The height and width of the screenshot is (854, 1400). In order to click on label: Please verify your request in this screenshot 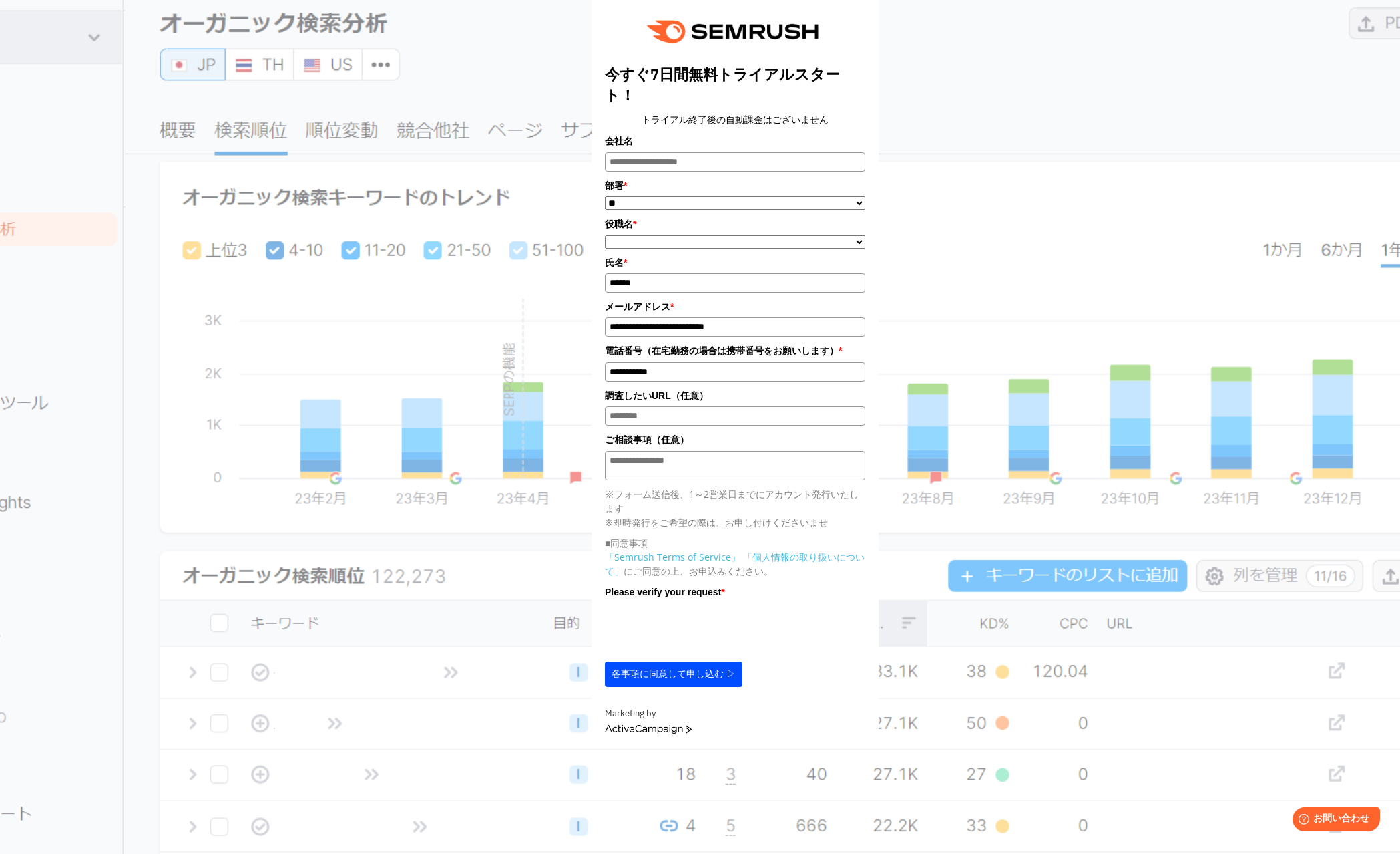, I will do `click(735, 592)`.